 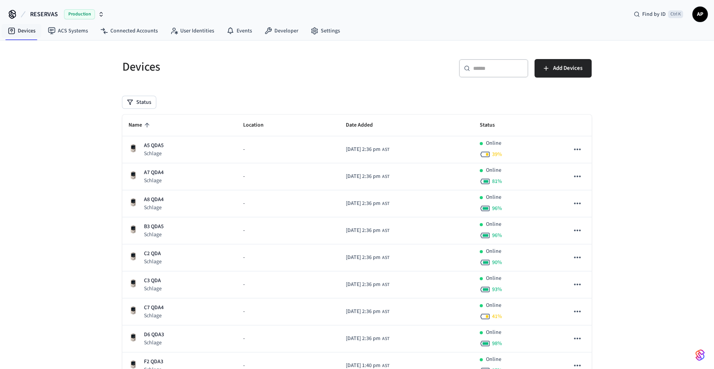 What do you see at coordinates (154, 200) in the screenshot?
I see `p: A8 QDA4` at bounding box center [154, 200].